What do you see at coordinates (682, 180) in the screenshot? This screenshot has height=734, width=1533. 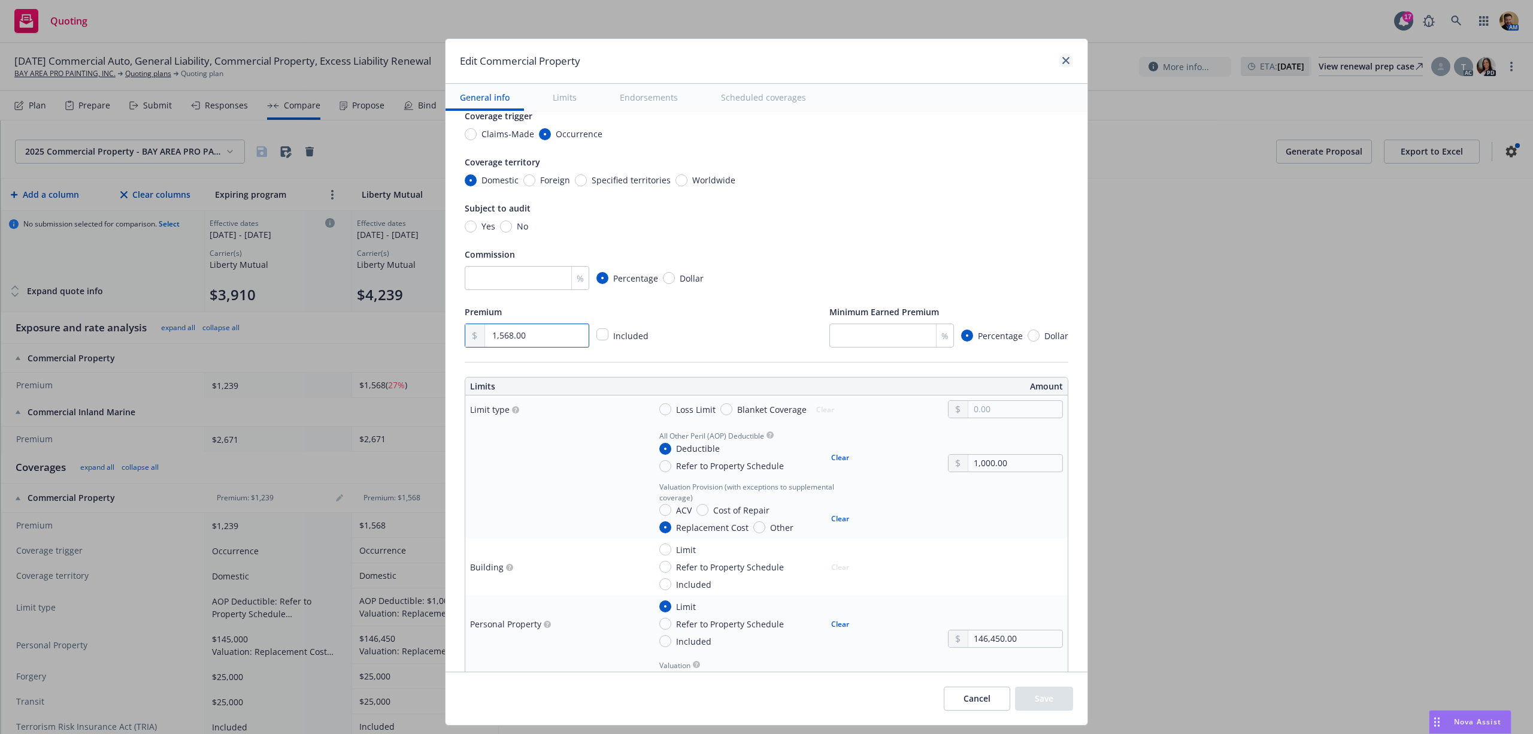 I see `input: Worldwide` at bounding box center [682, 180].